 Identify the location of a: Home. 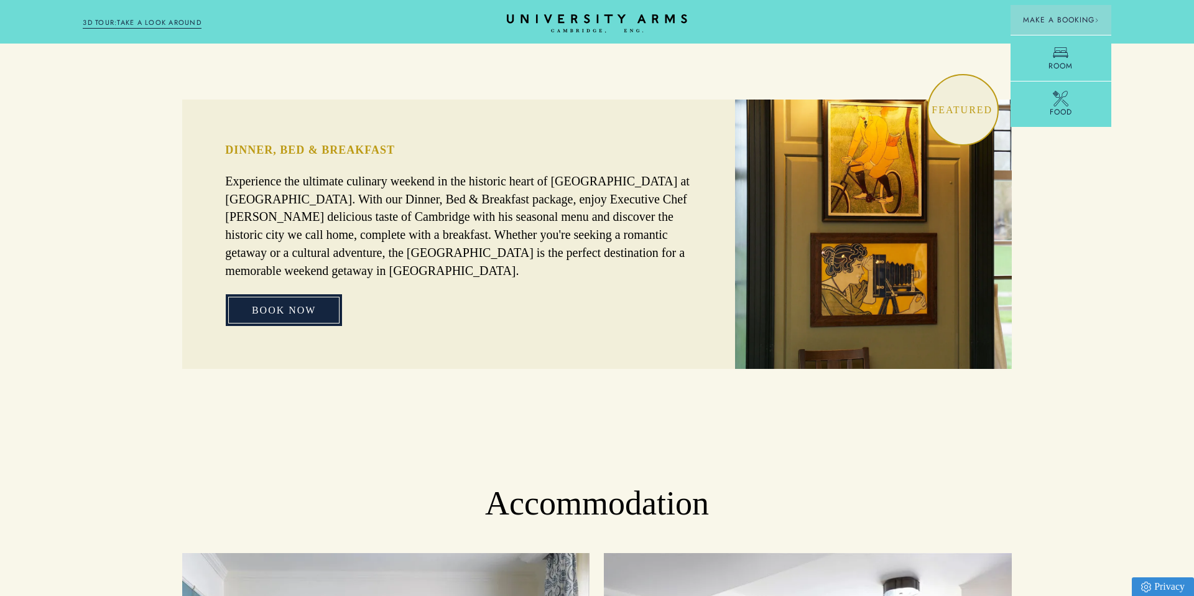
(597, 24).